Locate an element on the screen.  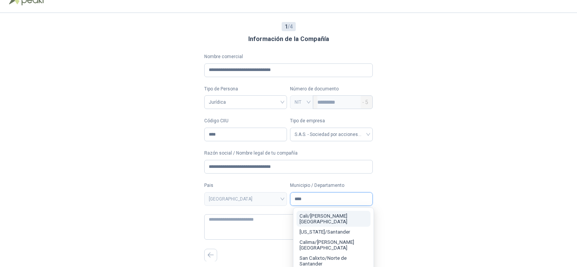
label: Tipo de Persona is located at coordinates (246, 89).